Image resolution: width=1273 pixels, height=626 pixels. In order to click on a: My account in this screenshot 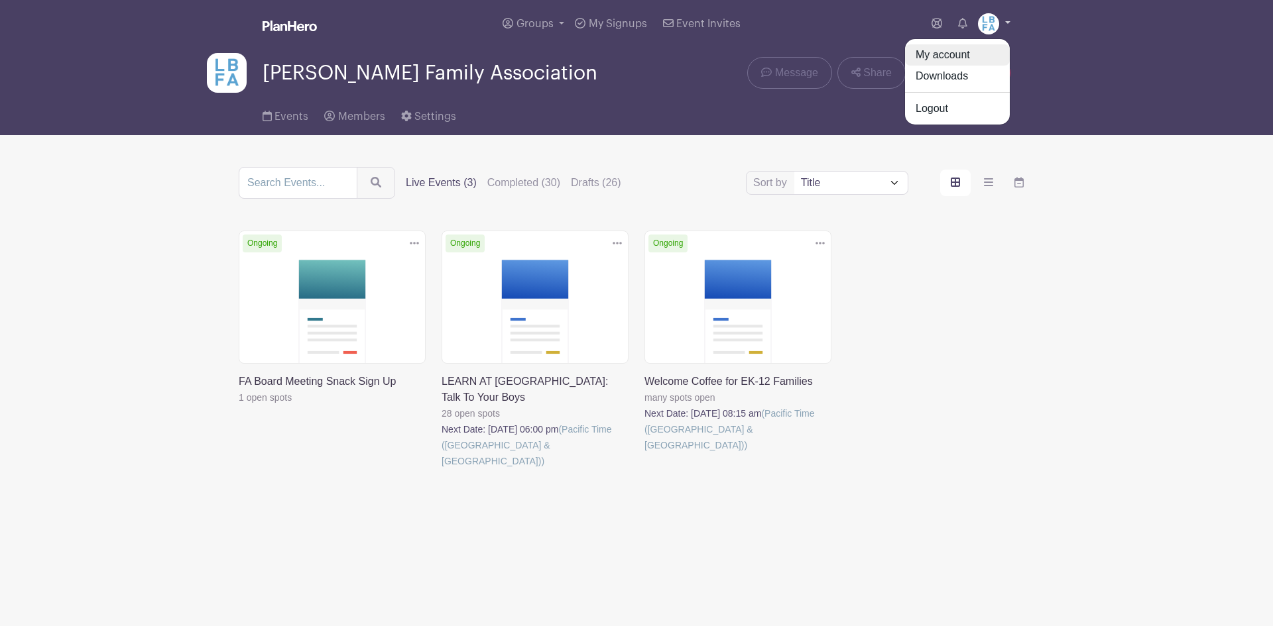, I will do `click(957, 55)`.